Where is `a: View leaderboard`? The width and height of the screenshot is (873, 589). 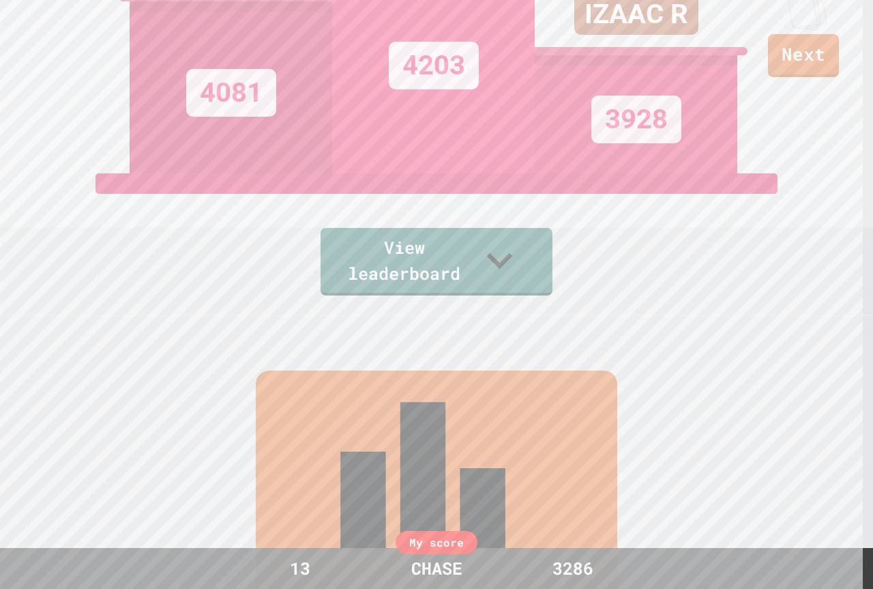
a: View leaderboard is located at coordinates (436, 261).